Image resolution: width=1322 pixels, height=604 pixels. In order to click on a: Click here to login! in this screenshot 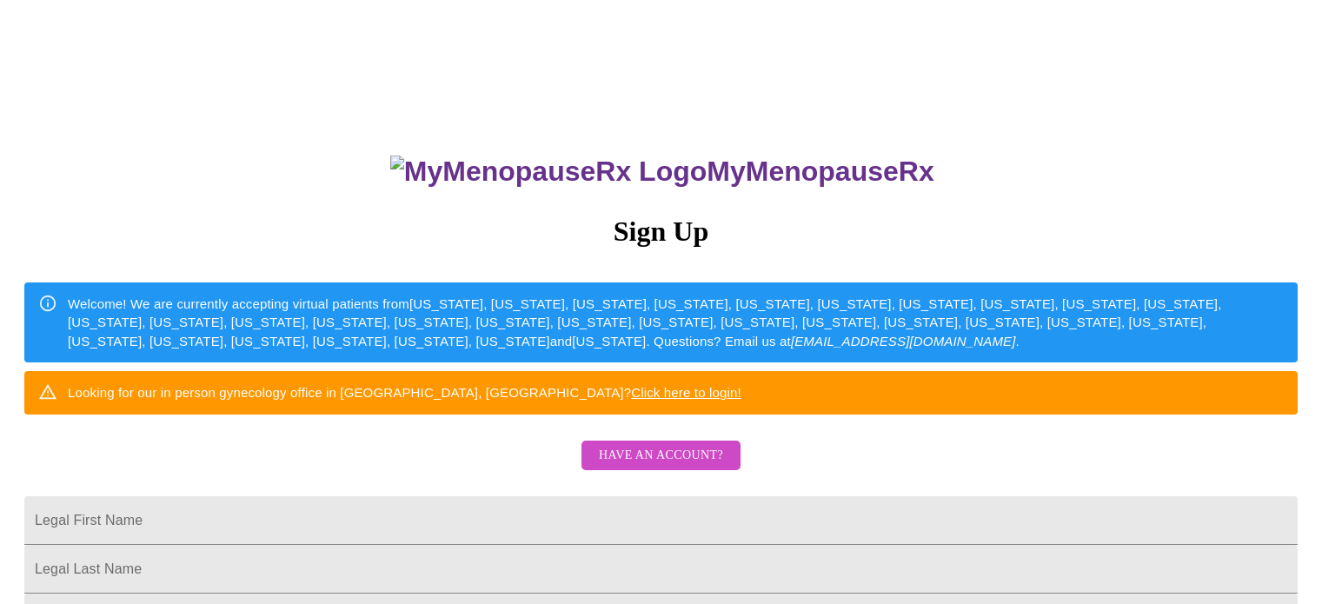, I will do `click(686, 392)`.